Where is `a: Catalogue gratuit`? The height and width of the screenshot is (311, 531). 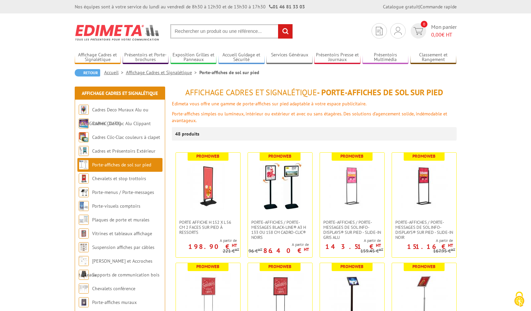 a: Catalogue gratuit is located at coordinates (401, 7).